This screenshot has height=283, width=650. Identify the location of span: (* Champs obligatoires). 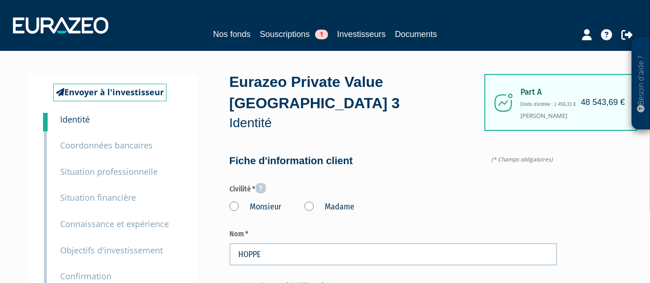
(524, 159).